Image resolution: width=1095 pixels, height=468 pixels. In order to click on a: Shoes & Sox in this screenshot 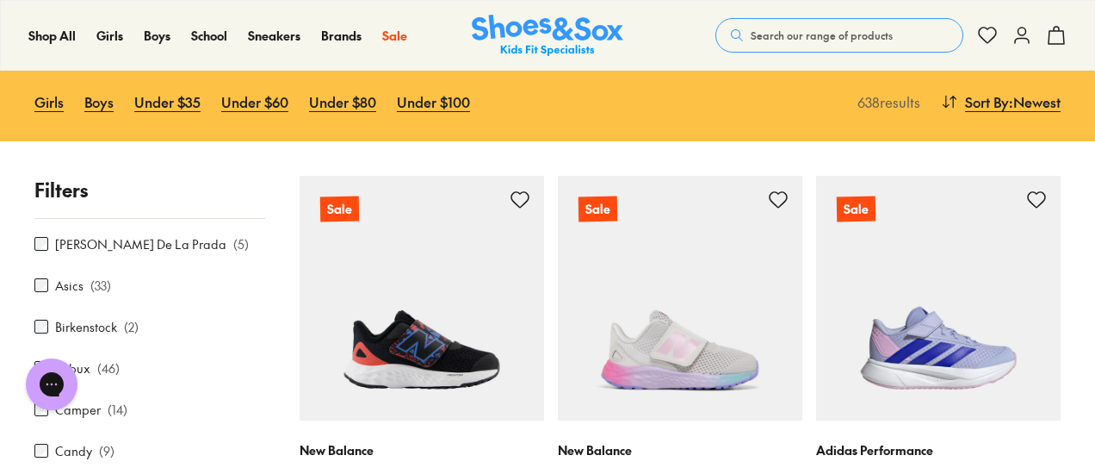, I will do `click(548, 35)`.